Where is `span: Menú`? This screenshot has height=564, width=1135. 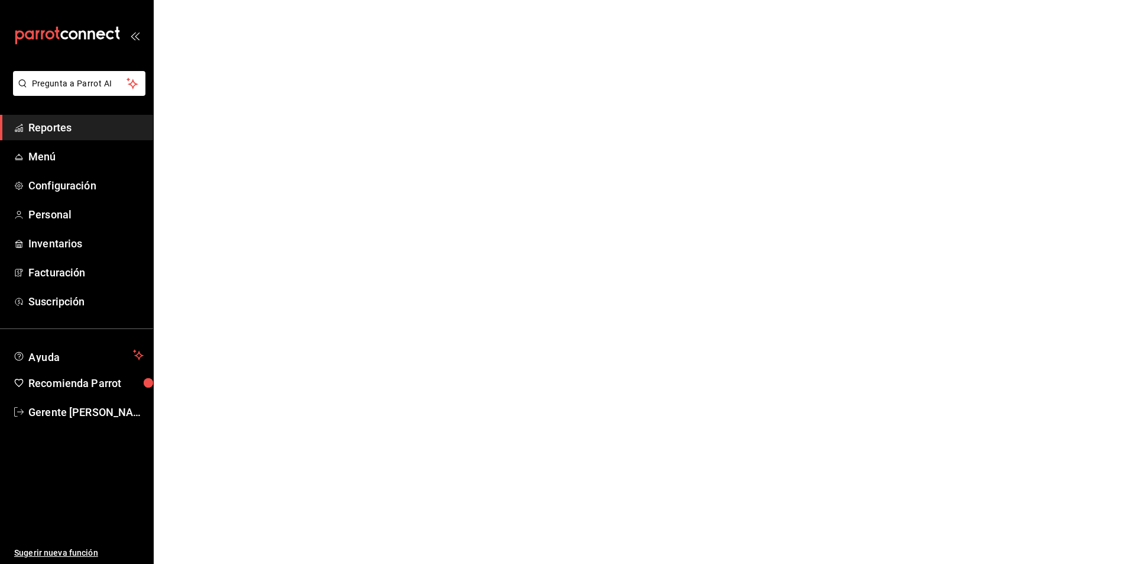 span: Menú is located at coordinates (86, 156).